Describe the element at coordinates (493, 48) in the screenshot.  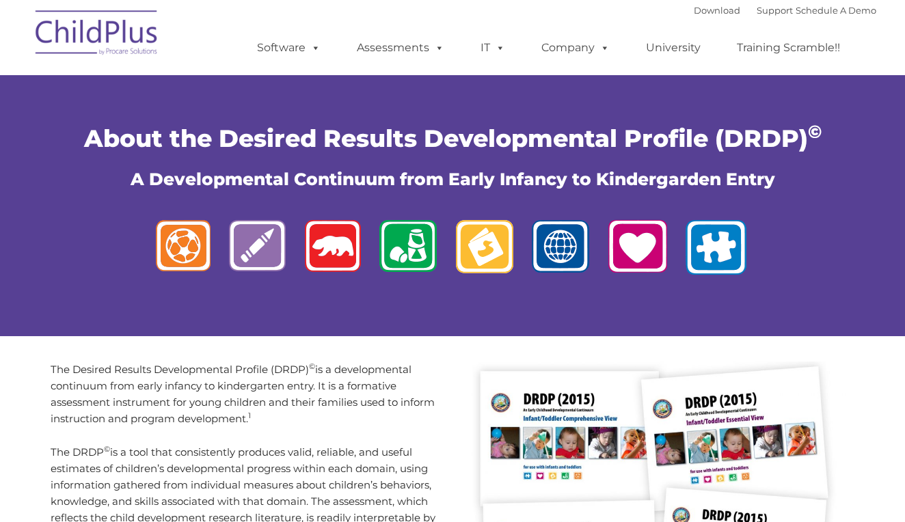
I see `a: IT` at that location.